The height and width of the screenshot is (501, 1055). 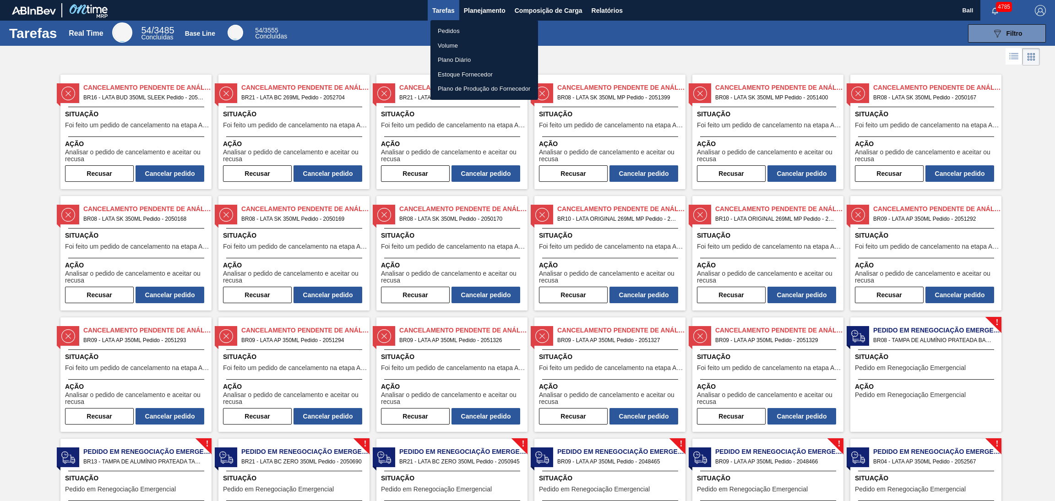 I want to click on a: Estoque Fornecedor, so click(x=484, y=75).